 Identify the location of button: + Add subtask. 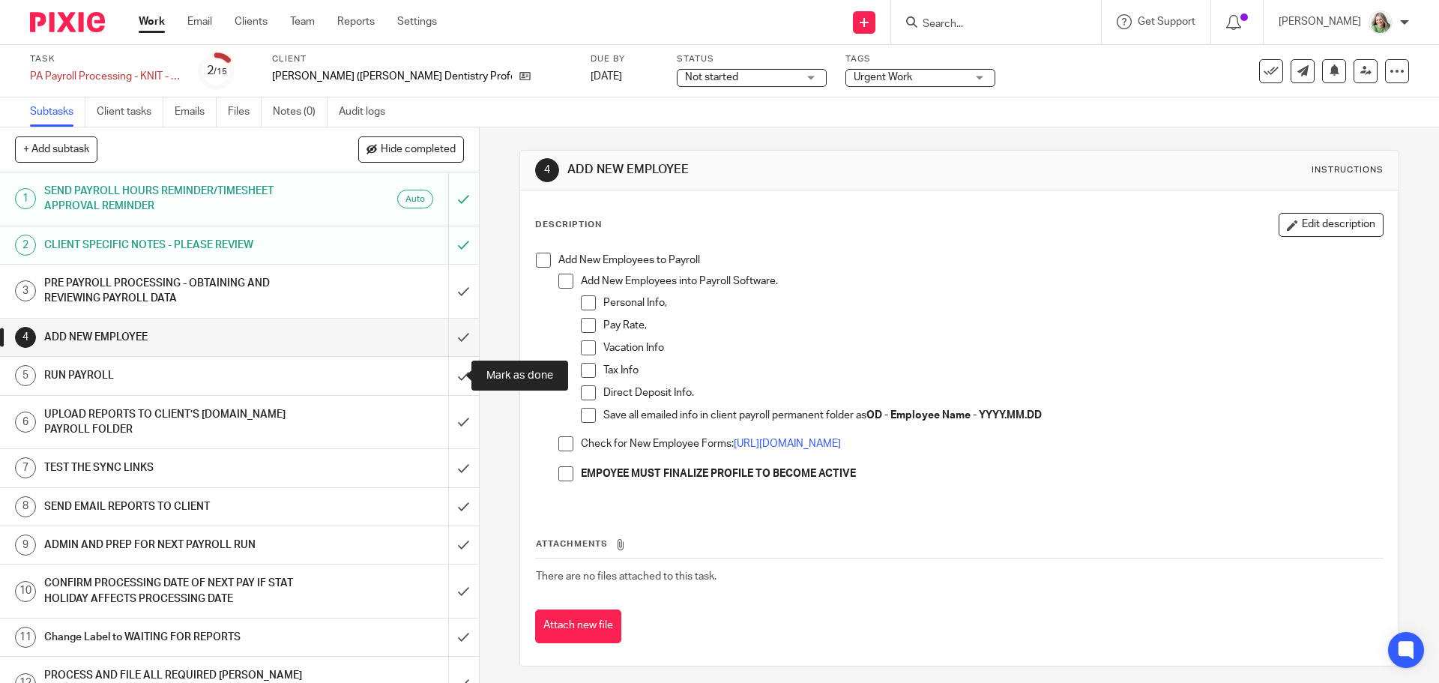
(56, 149).